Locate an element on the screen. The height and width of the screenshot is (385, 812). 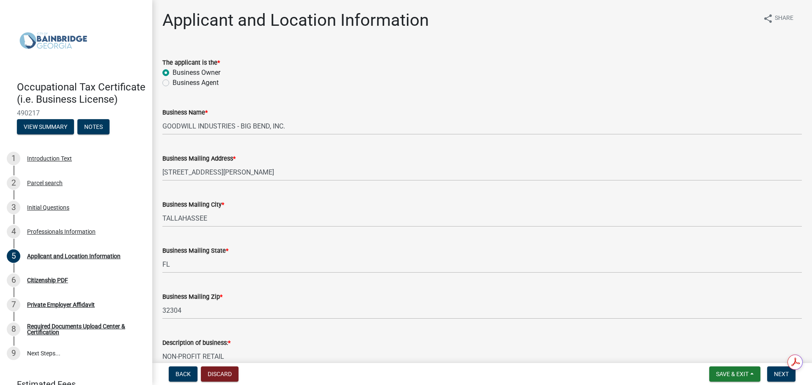
label: Business Mailing Zip is located at coordinates (192, 297).